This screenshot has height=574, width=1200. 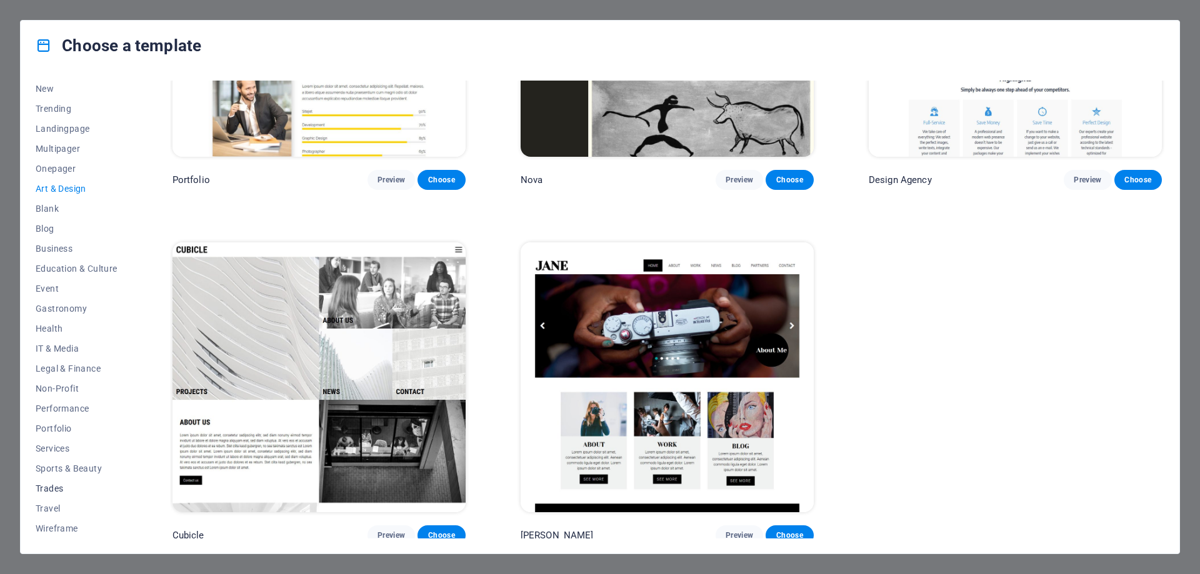 What do you see at coordinates (76, 309) in the screenshot?
I see `button: Gastronomy` at bounding box center [76, 309].